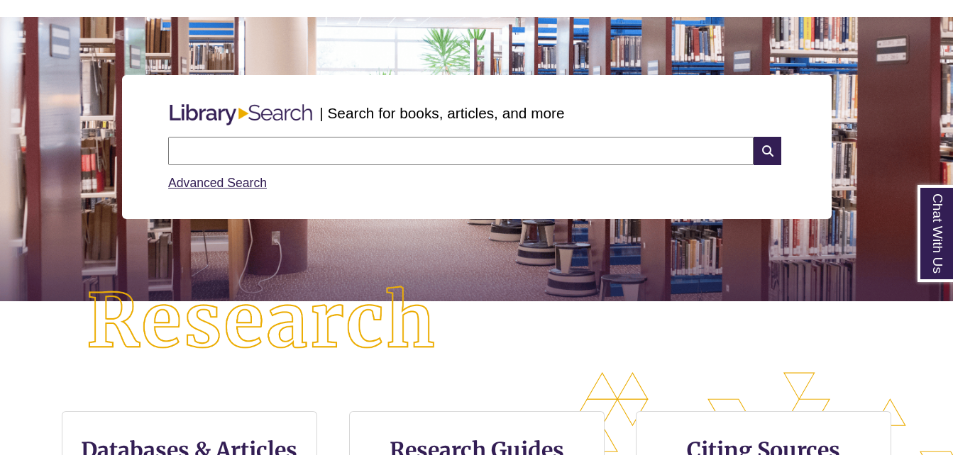  What do you see at coordinates (262, 322) in the screenshot?
I see `img: Research` at bounding box center [262, 322].